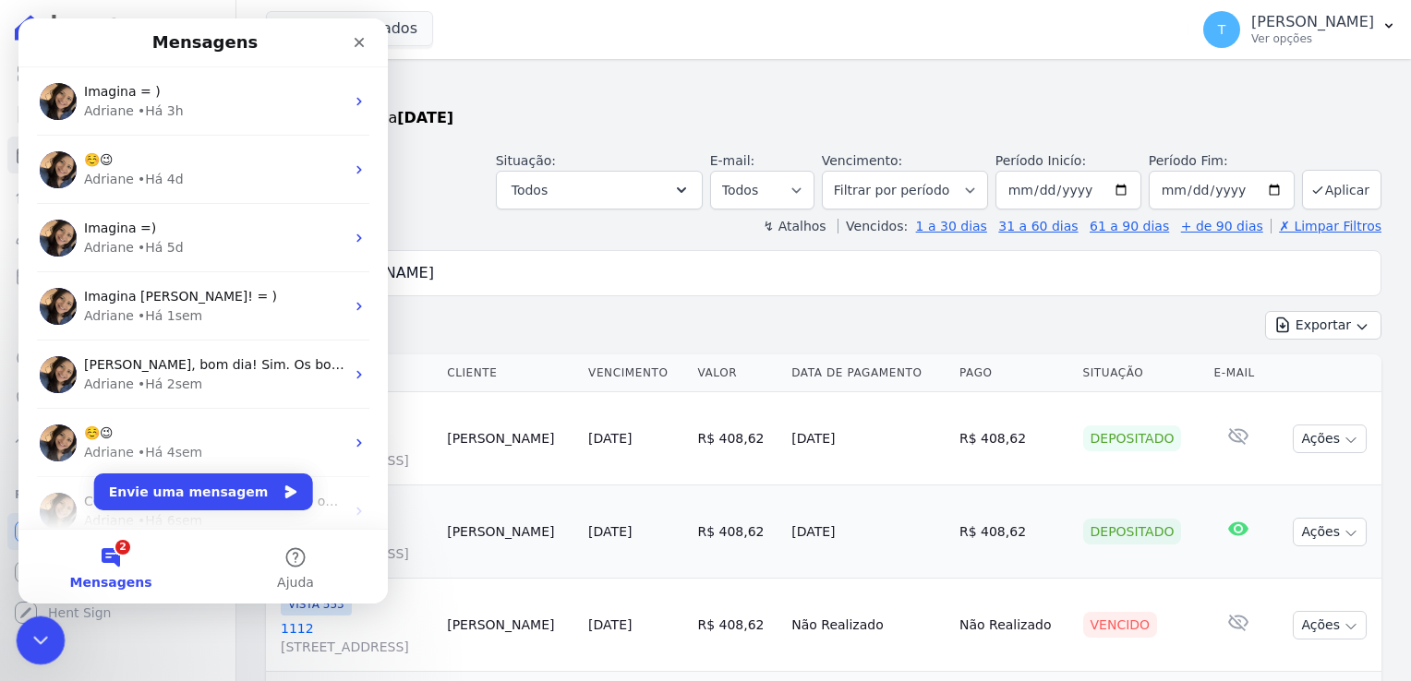 This screenshot has height=681, width=1411. What do you see at coordinates (92, 564) in the screenshot?
I see `span: Mensagens` at bounding box center [92, 564].